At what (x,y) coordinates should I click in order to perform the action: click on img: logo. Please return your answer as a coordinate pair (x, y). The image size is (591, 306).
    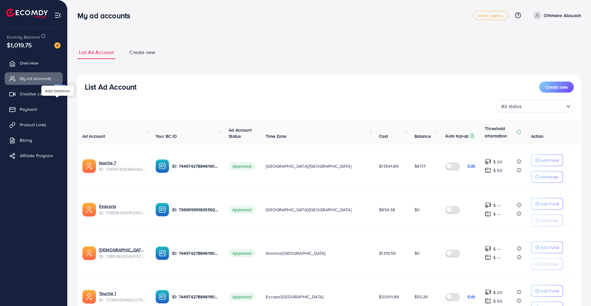
    Looking at the image, I should click on (27, 13).